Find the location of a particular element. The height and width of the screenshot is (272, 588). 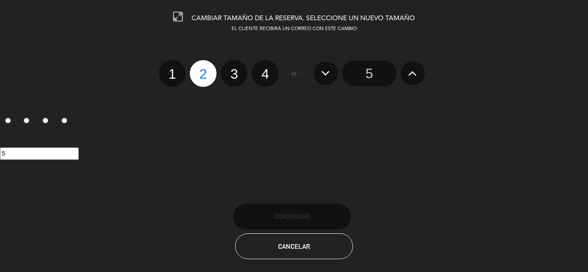

button: Cancelar is located at coordinates (294, 247).